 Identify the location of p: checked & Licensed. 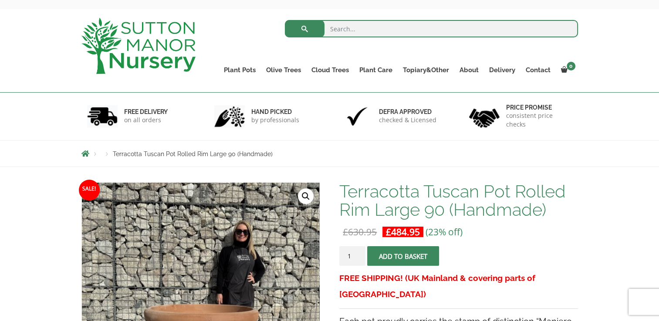
(407, 120).